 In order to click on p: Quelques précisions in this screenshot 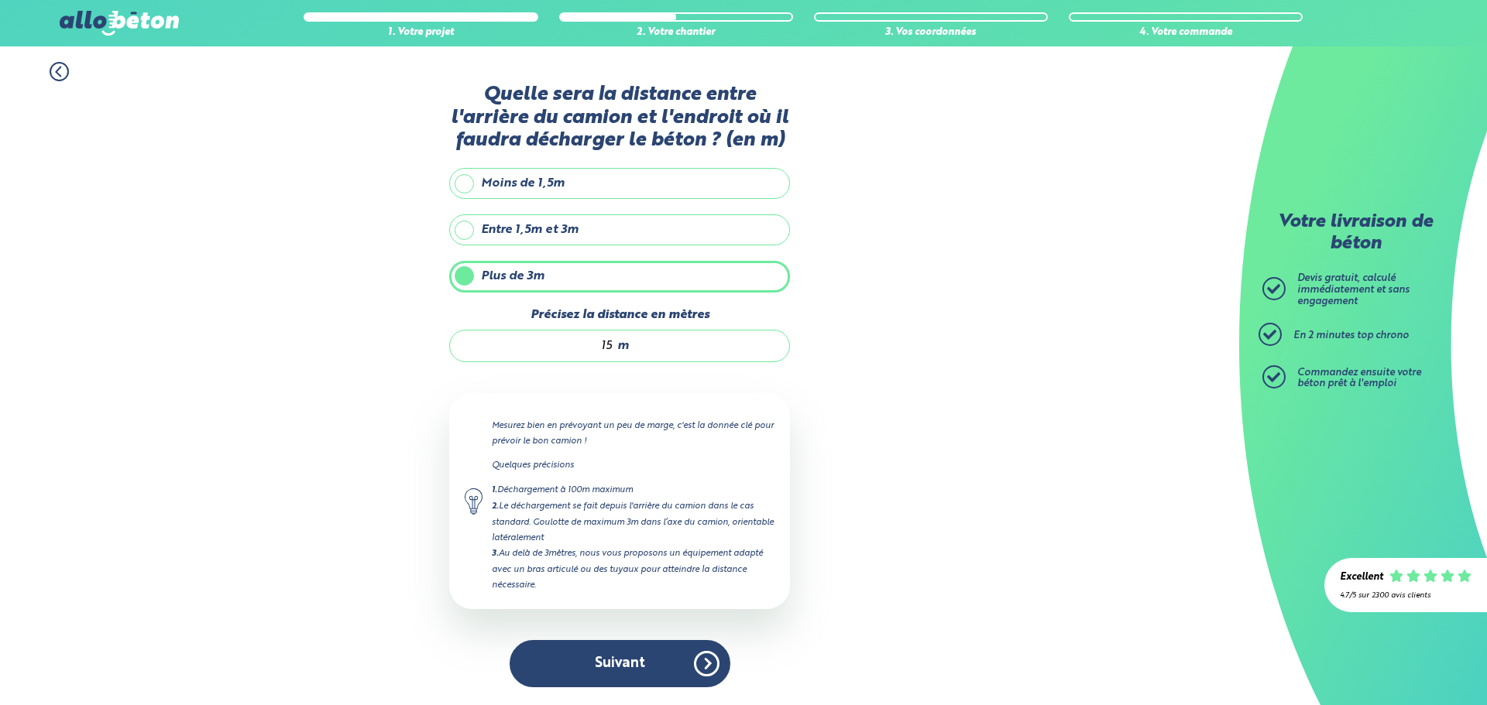, I will do `click(633, 465)`.